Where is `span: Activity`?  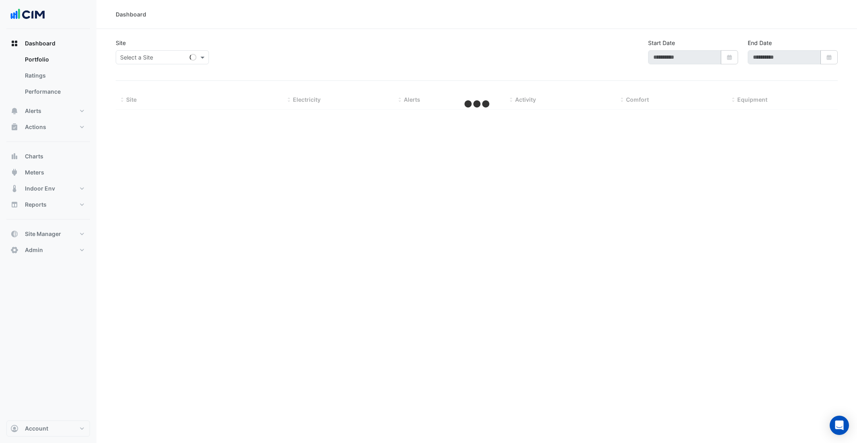 span: Activity is located at coordinates (526, 99).